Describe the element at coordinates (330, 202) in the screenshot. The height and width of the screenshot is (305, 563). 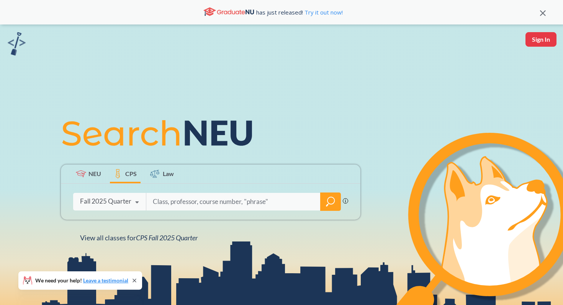
I see `div: magnifying glass` at that location.